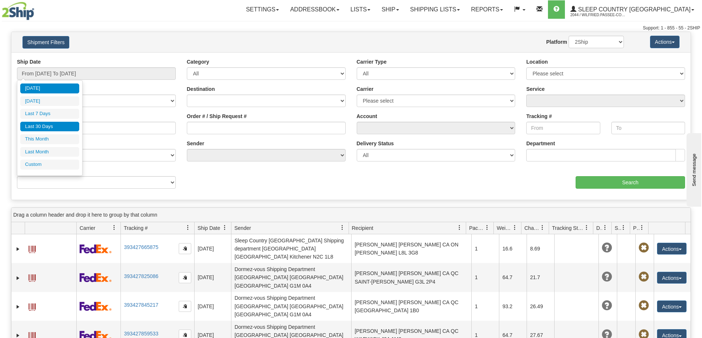 This screenshot has width=702, height=338. Describe the element at coordinates (504, 228) in the screenshot. I see `span: Weight` at that location.